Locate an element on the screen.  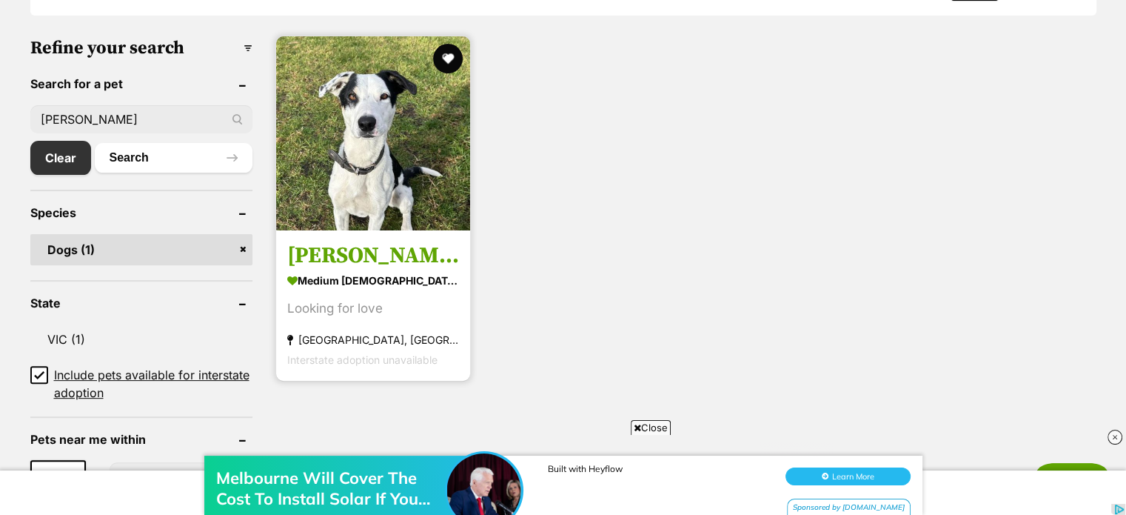
button: Learn More is located at coordinates (848, 50).